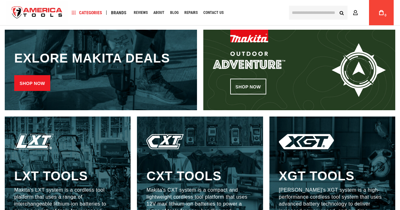 This screenshot has height=210, width=400. What do you see at coordinates (306, 142) in the screenshot?
I see `img: XGT Tools Icon` at bounding box center [306, 142].